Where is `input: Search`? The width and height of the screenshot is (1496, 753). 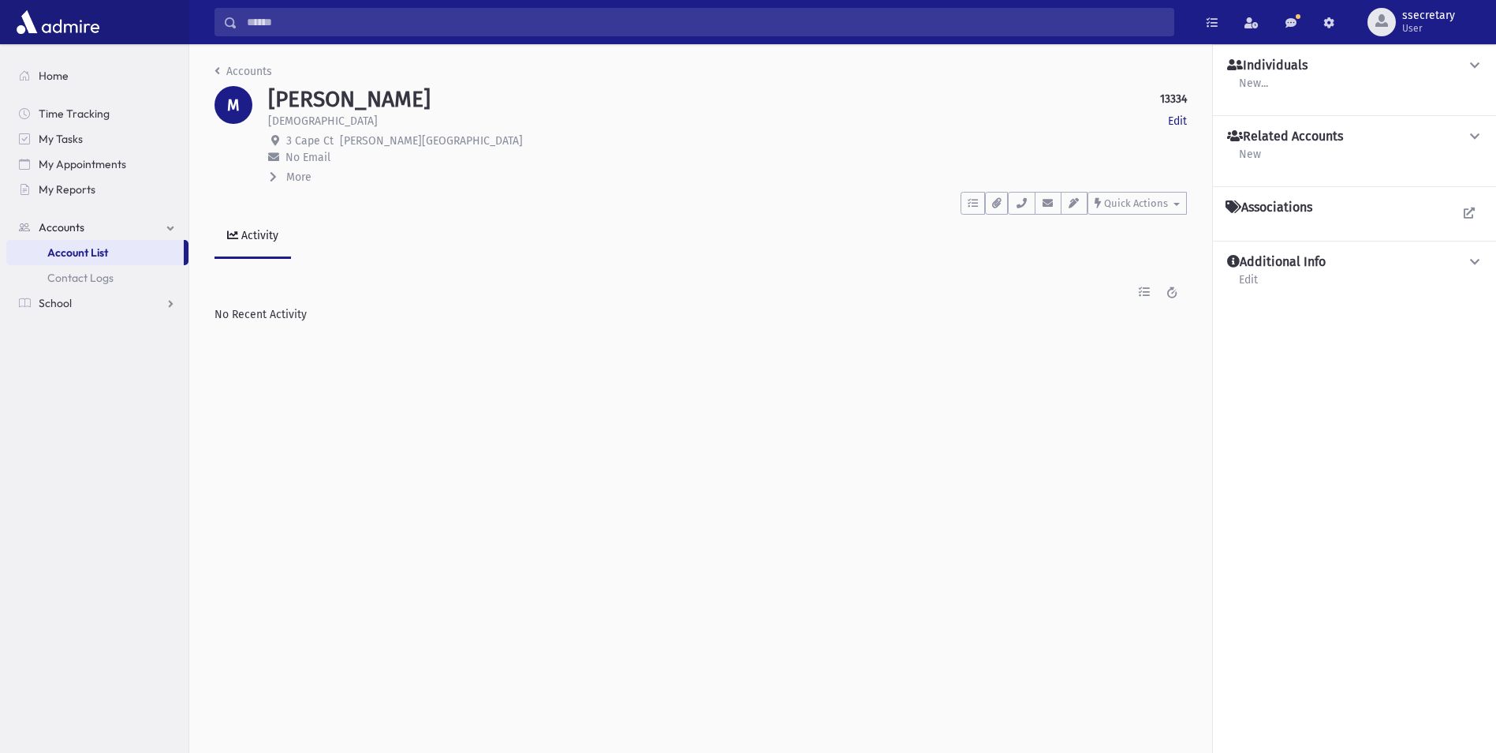
input: Search is located at coordinates (705, 22).